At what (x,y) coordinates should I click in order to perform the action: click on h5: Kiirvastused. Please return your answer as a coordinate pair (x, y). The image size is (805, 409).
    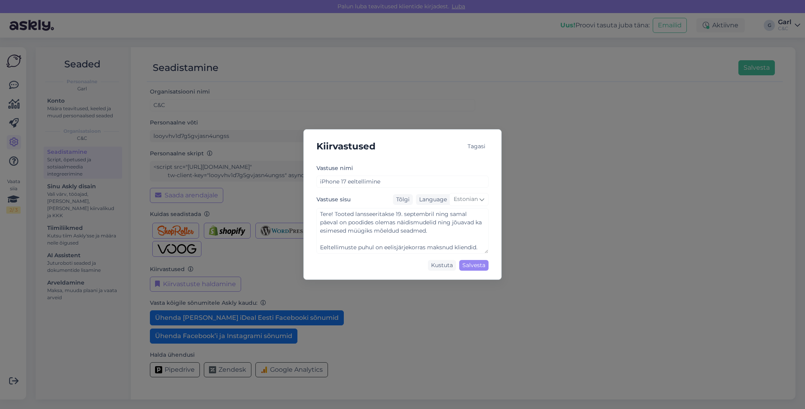
    Looking at the image, I should click on (346, 146).